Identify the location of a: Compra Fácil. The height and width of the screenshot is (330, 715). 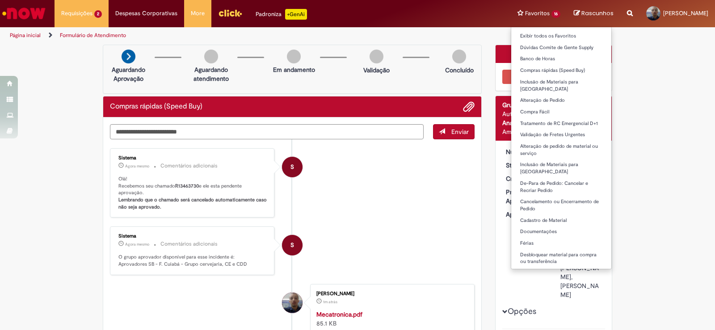
(561, 112).